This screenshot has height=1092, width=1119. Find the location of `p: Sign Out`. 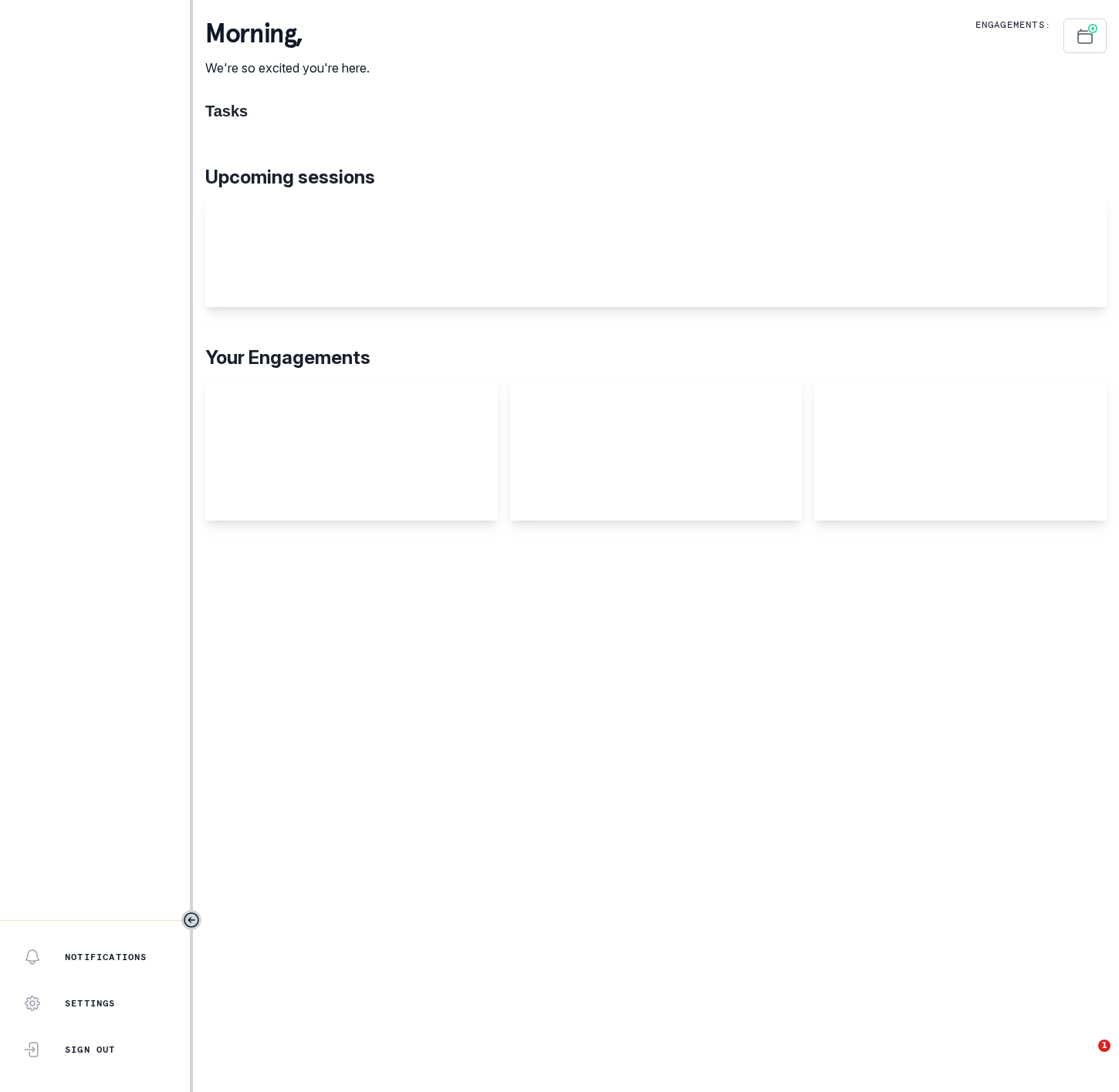

p: Sign Out is located at coordinates (90, 1050).